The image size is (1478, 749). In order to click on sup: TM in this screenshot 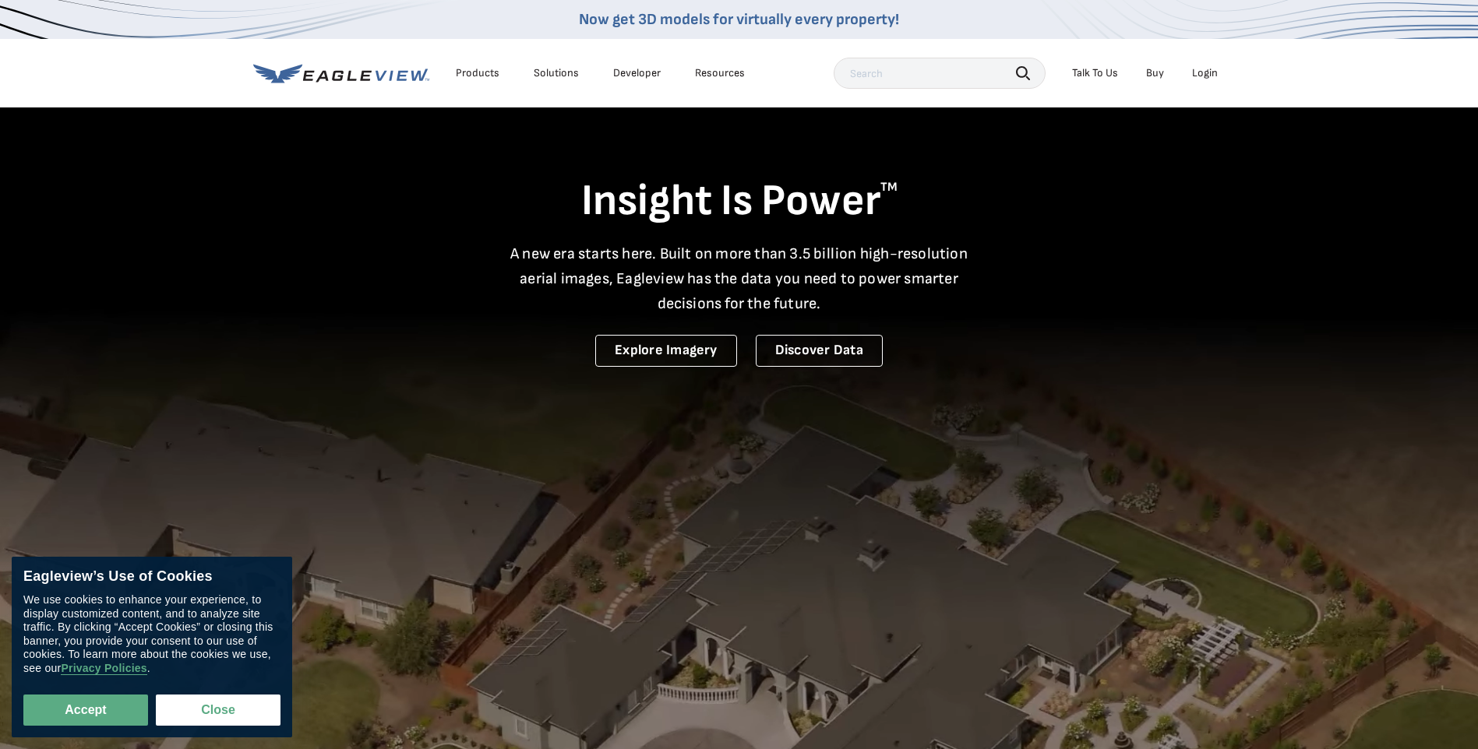, I will do `click(889, 187)`.